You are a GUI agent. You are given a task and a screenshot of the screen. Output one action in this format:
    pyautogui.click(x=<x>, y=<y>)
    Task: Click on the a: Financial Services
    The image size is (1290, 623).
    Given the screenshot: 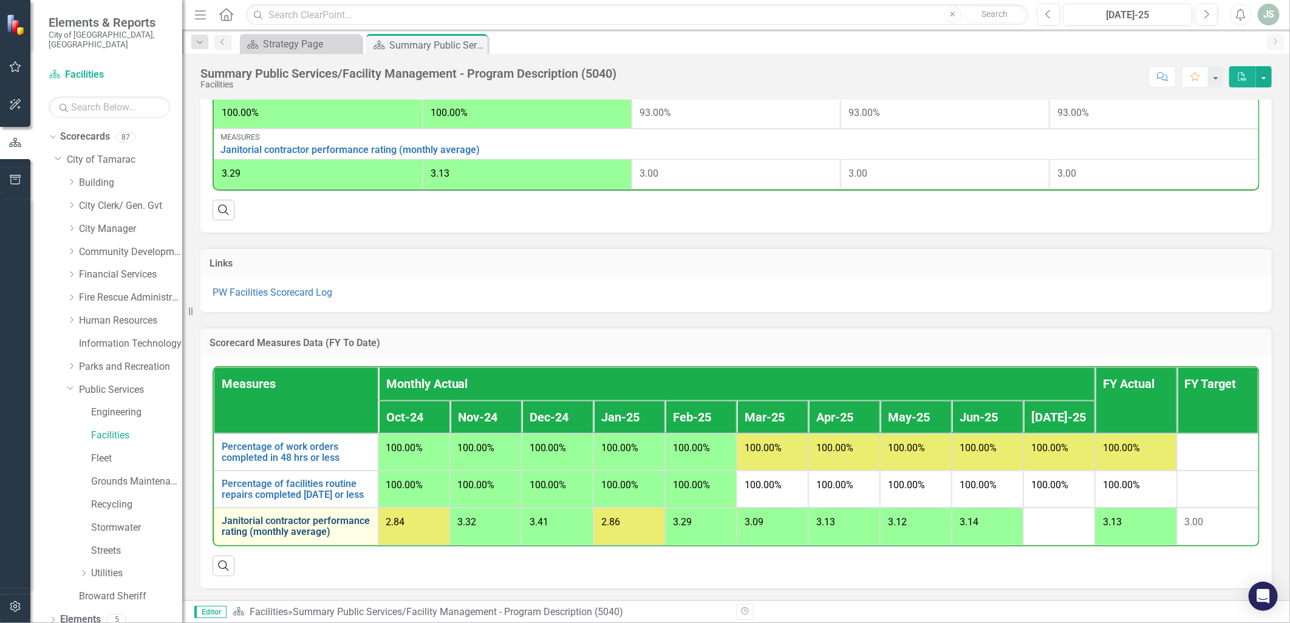 What is the action you would take?
    pyautogui.click(x=131, y=275)
    